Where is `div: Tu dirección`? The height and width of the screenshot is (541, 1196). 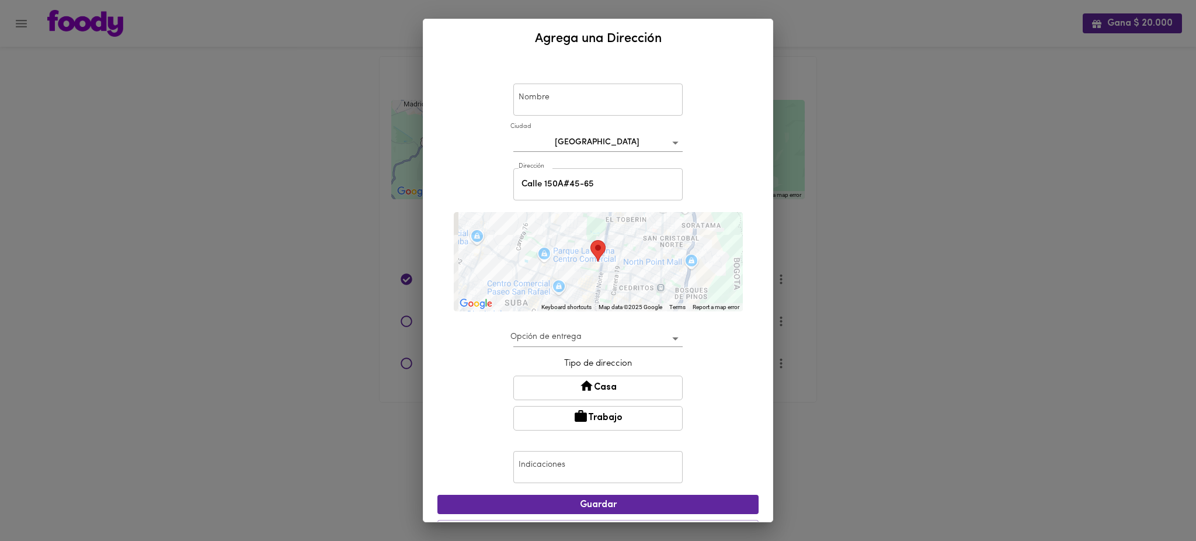 div: Tu dirección is located at coordinates (598, 251).